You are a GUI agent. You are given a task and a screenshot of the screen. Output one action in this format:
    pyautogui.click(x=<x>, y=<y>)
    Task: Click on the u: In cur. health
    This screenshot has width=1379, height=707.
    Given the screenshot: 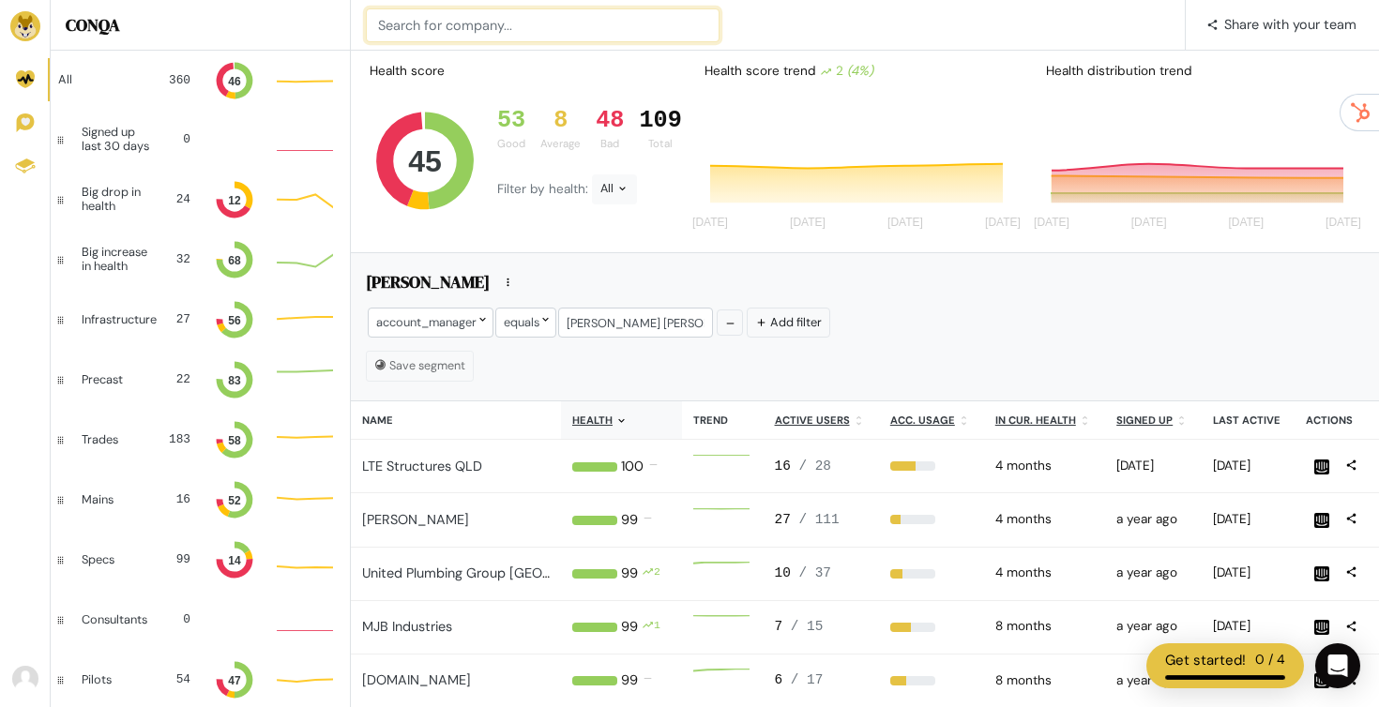 What is the action you would take?
    pyautogui.click(x=1036, y=420)
    